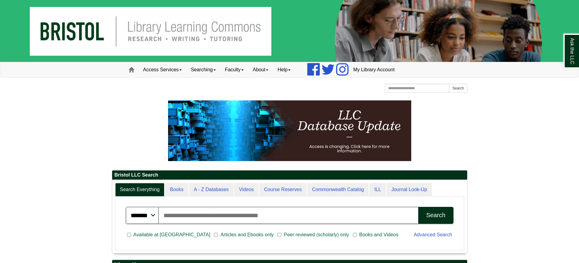 The height and width of the screenshot is (263, 579). Describe the element at coordinates (338, 190) in the screenshot. I see `a: Commonwealth Catalog` at that location.